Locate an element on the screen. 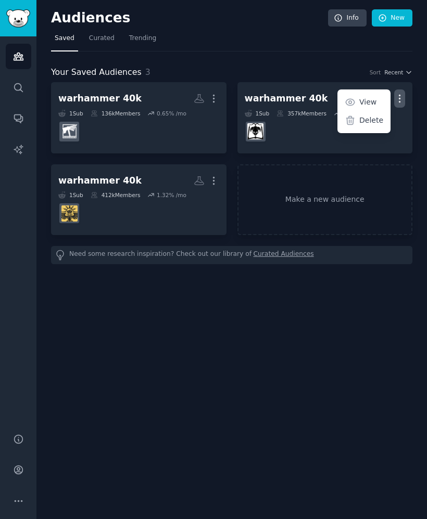  img: GummySearch logo is located at coordinates (18, 18).